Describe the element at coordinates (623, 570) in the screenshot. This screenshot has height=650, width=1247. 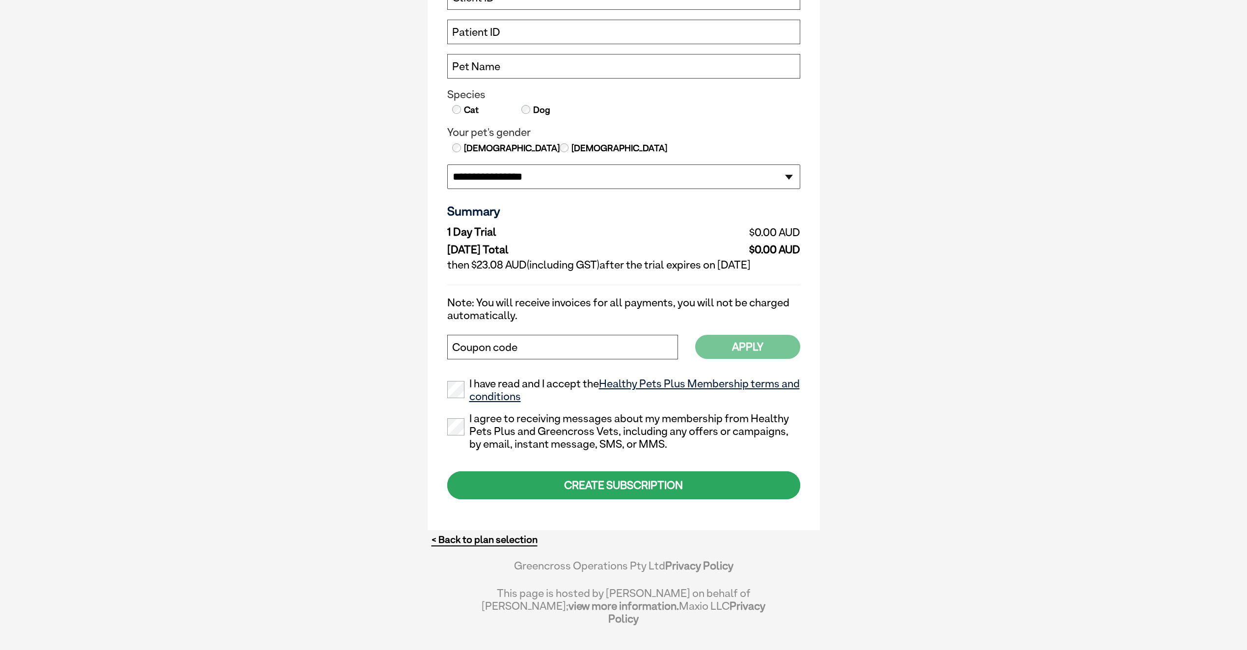
I see `div: Greencross Operations Pty Ltd` at that location.